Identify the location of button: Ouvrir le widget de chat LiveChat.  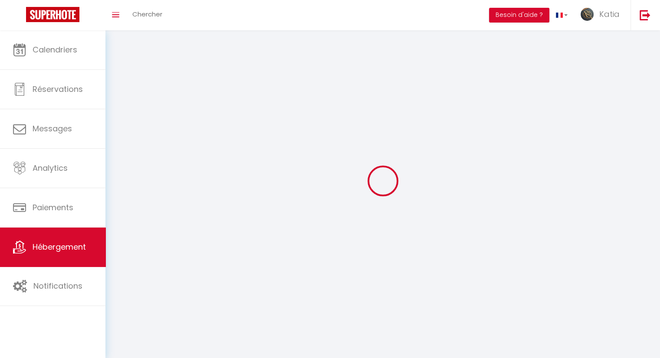
(20, 16).